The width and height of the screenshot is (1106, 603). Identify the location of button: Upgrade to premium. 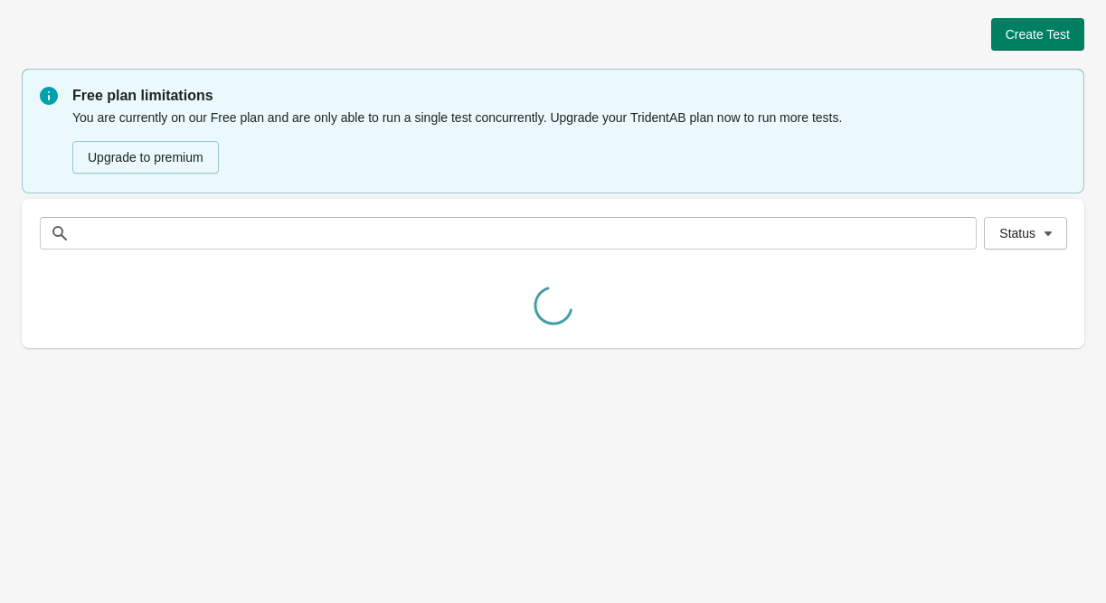
(146, 157).